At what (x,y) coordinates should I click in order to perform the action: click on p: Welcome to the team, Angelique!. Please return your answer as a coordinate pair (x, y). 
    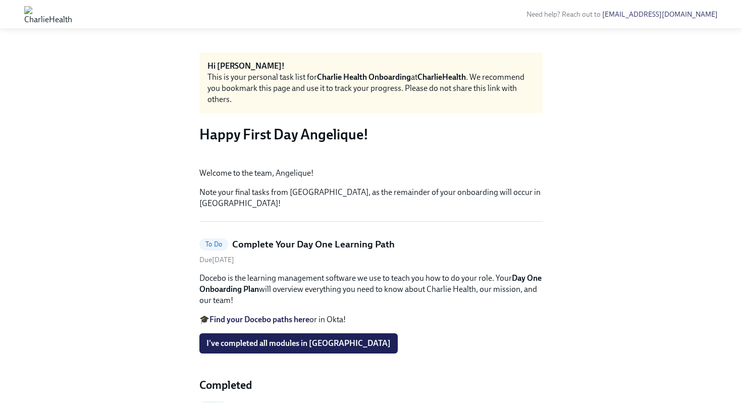
    Looking at the image, I should click on (371, 173).